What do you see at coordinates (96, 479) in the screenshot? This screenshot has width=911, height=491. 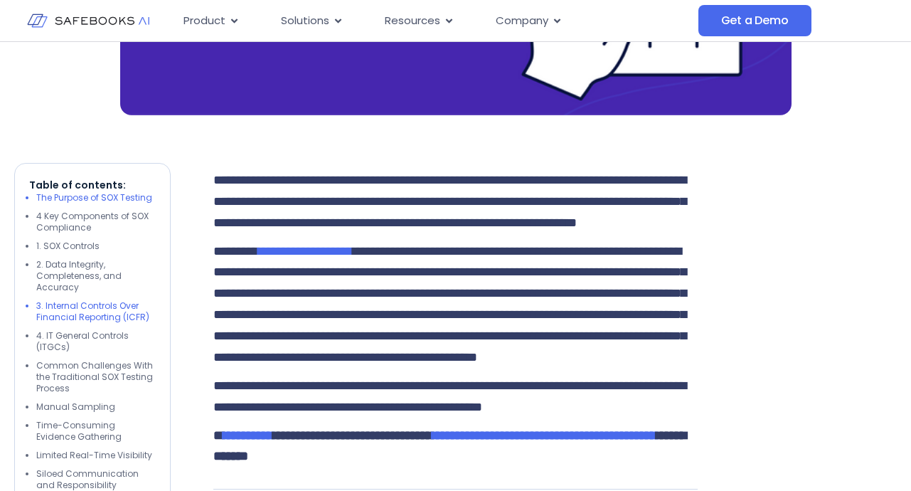 I see `li: Siloed Communication and Responsibility` at bounding box center [96, 479].